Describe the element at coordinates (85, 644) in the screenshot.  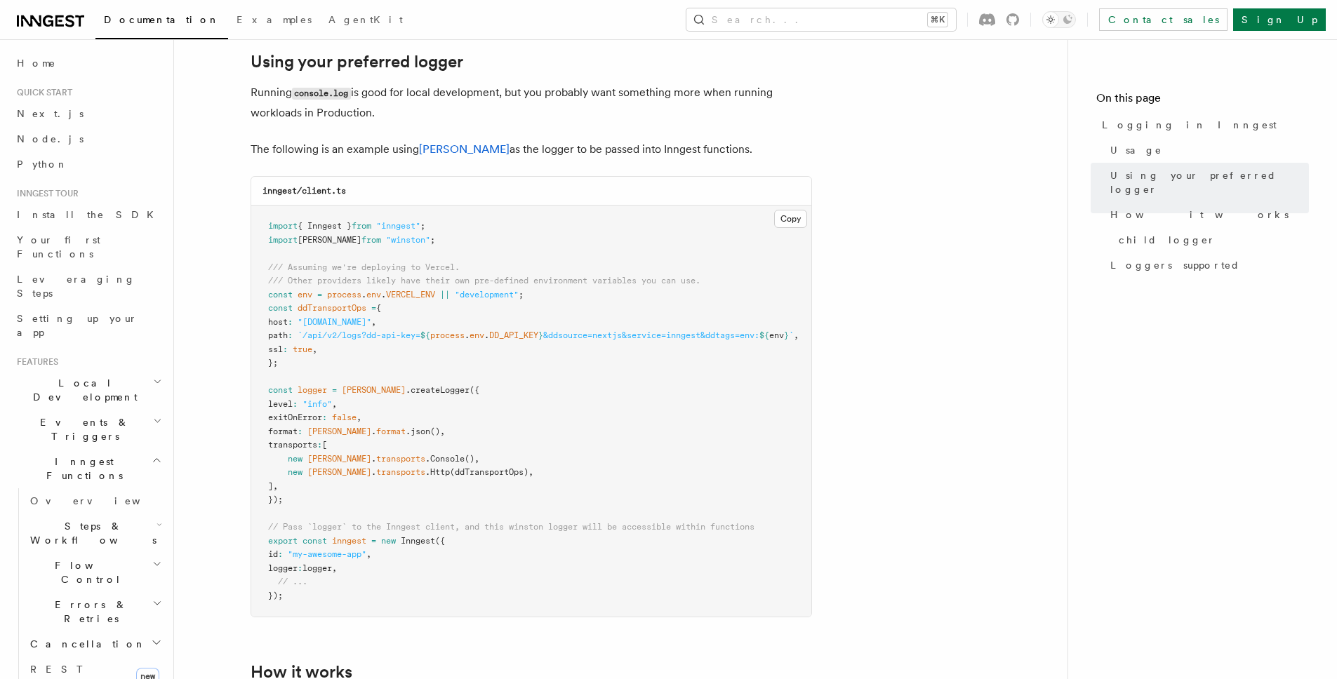
I see `span: Cancellation` at that location.